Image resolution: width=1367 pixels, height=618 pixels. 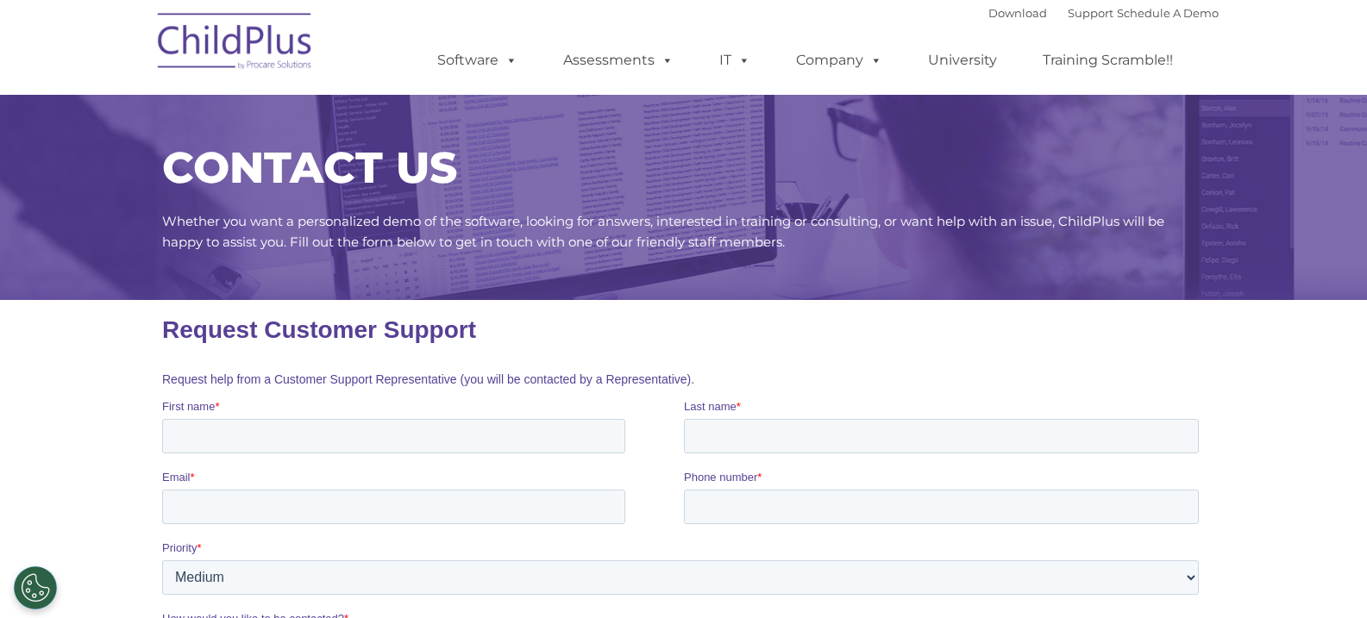 What do you see at coordinates (310, 167) in the screenshot?
I see `span: CONTACT US` at bounding box center [310, 167].